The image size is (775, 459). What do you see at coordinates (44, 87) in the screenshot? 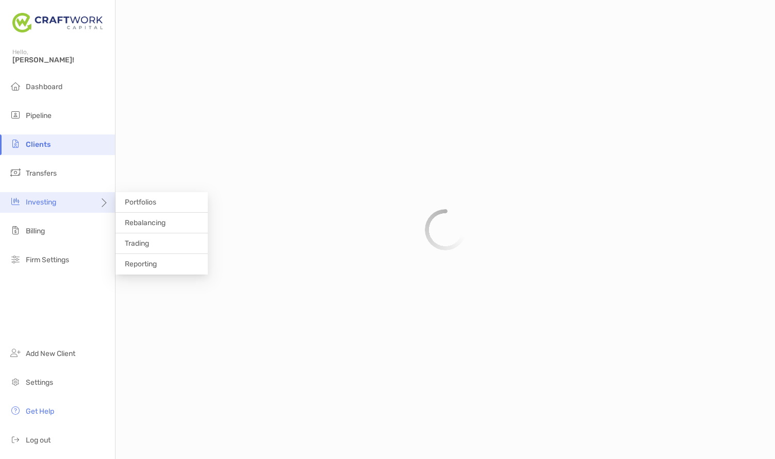
I see `span: Dashboard` at bounding box center [44, 87].